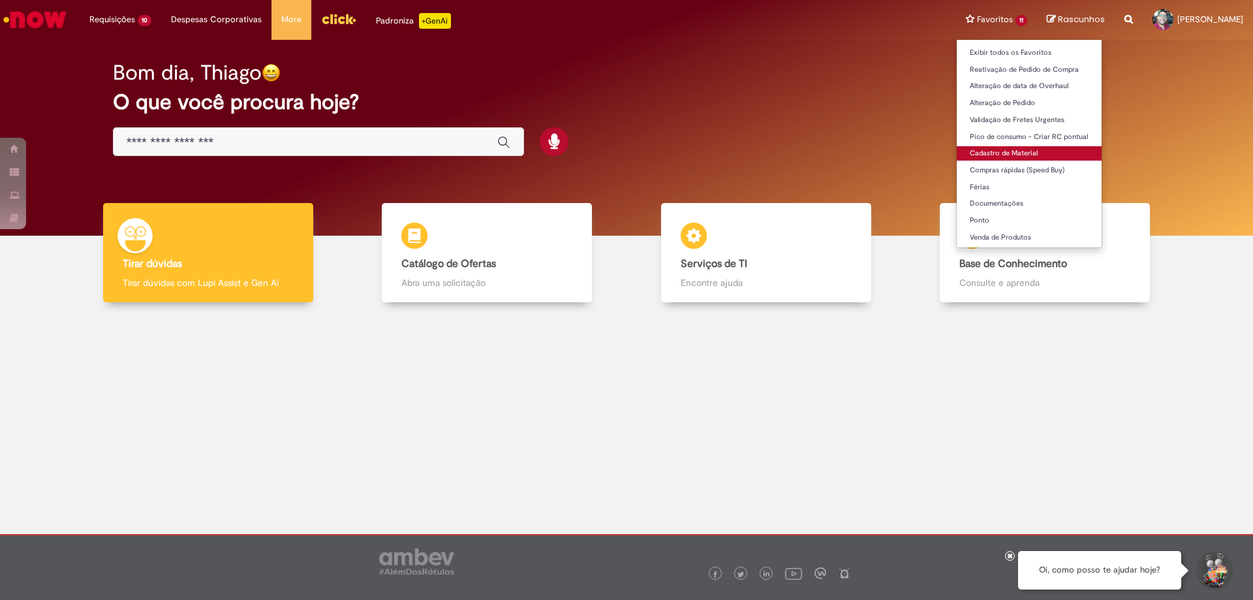 The image size is (1253, 600). I want to click on img: logo_footer_youtube.png, so click(793, 573).